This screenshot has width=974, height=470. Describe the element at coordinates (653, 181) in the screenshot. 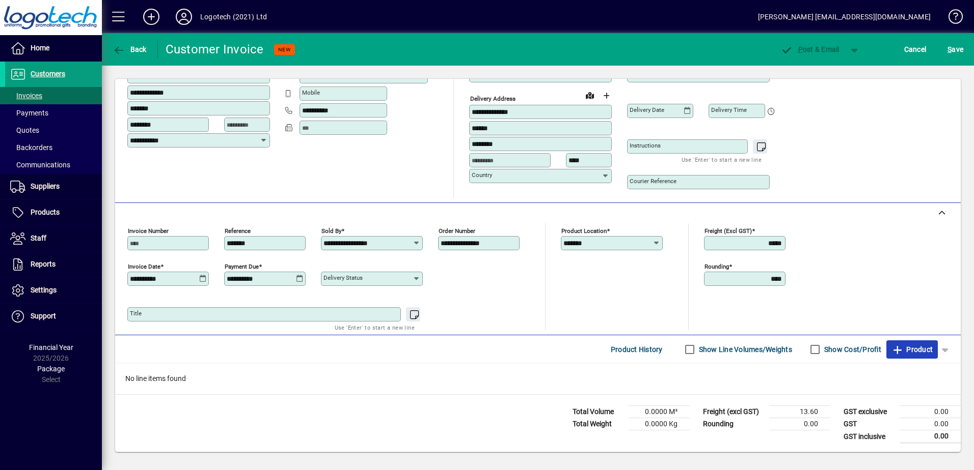

I see `mat-label: Courier Reference` at that location.